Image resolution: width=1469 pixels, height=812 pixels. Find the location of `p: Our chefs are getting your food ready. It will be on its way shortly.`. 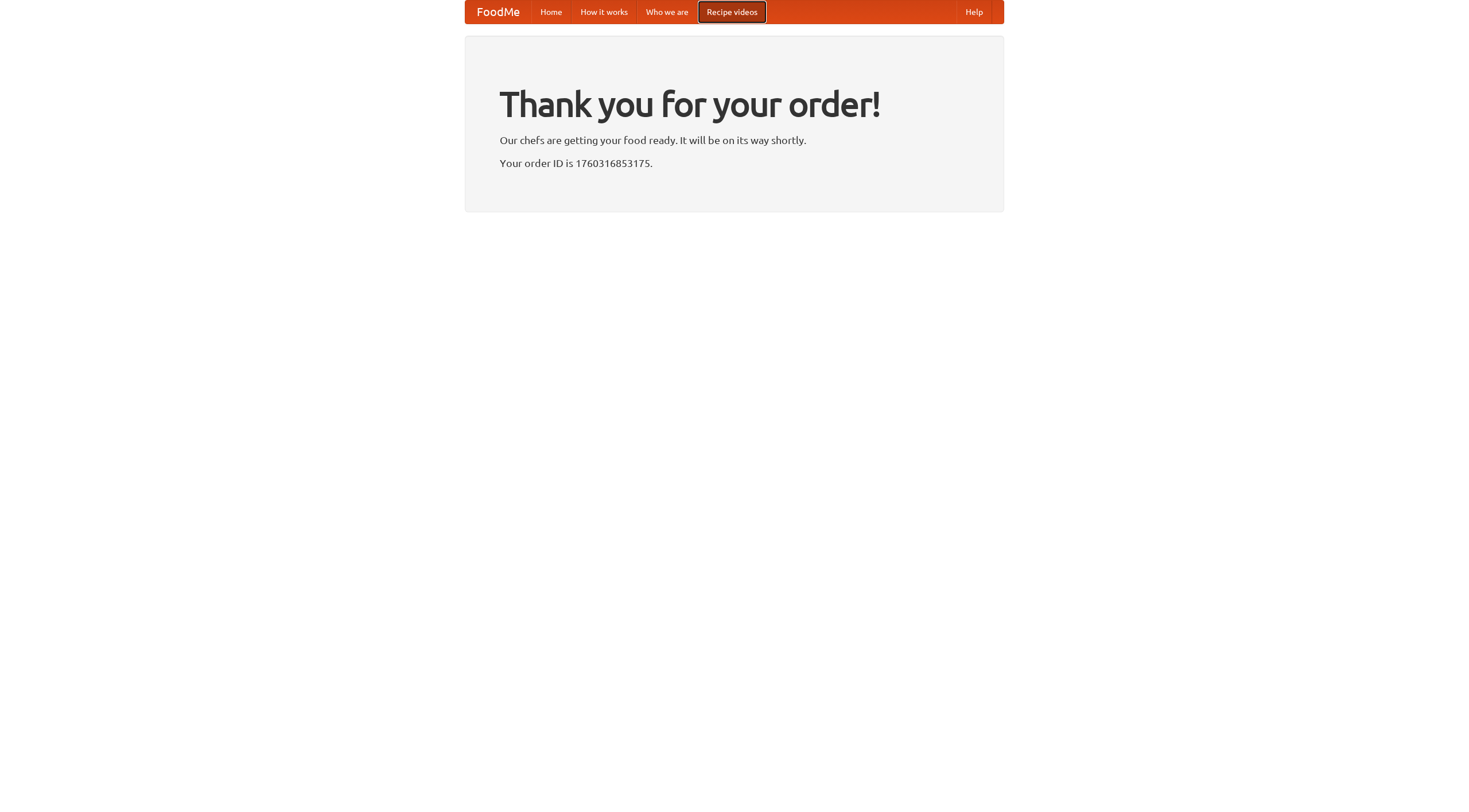

p: Our chefs are getting your food ready. It will be on its way shortly. is located at coordinates (735, 140).